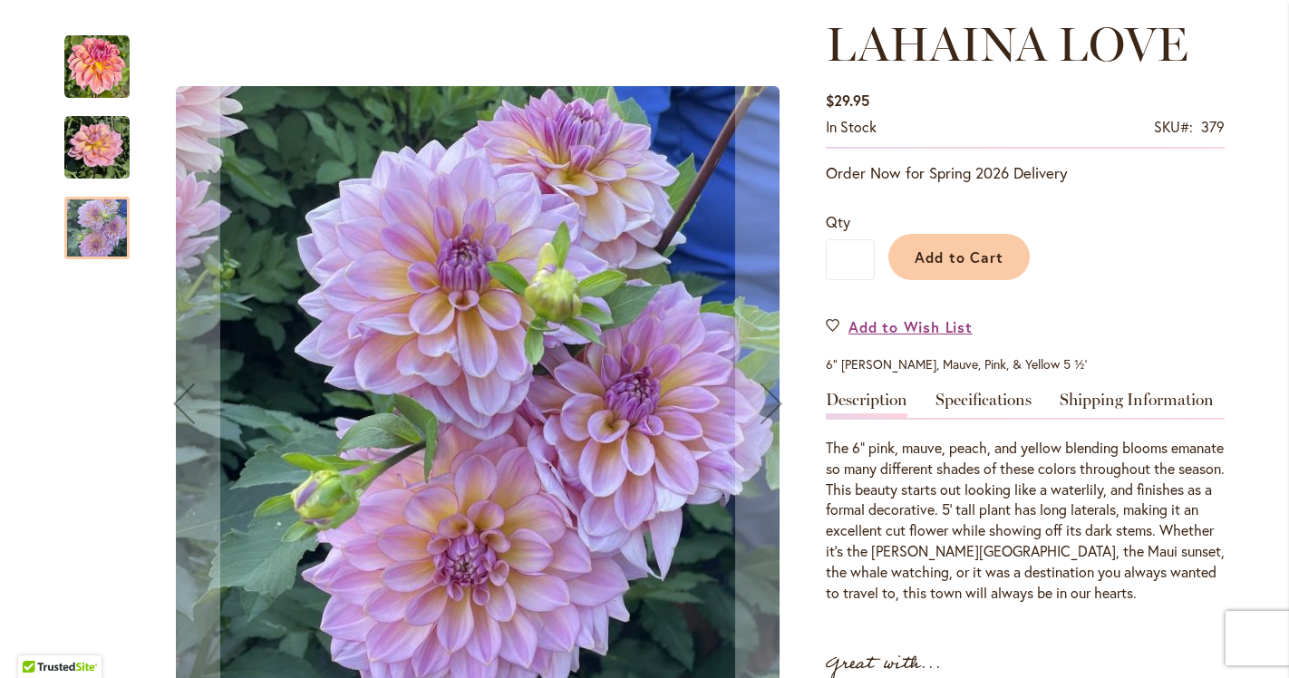  What do you see at coordinates (1025, 173) in the screenshot?
I see `p: Order Now for Spring 2026 Delivery` at bounding box center [1025, 173].